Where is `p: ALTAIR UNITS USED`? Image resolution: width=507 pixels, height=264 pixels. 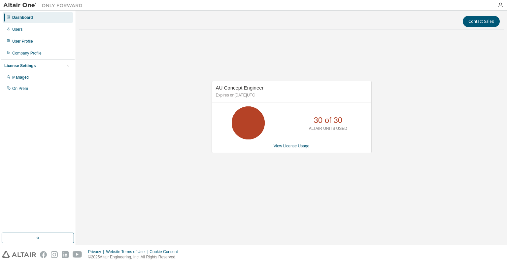
p: ALTAIR UNITS USED is located at coordinates (328, 128).